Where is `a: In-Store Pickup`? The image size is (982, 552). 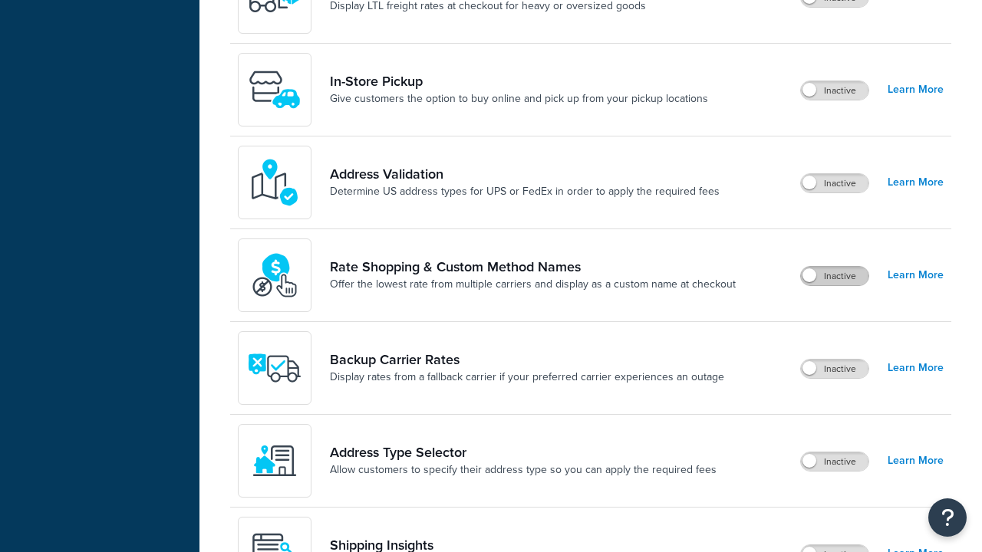 a: In-Store Pickup is located at coordinates (519, 81).